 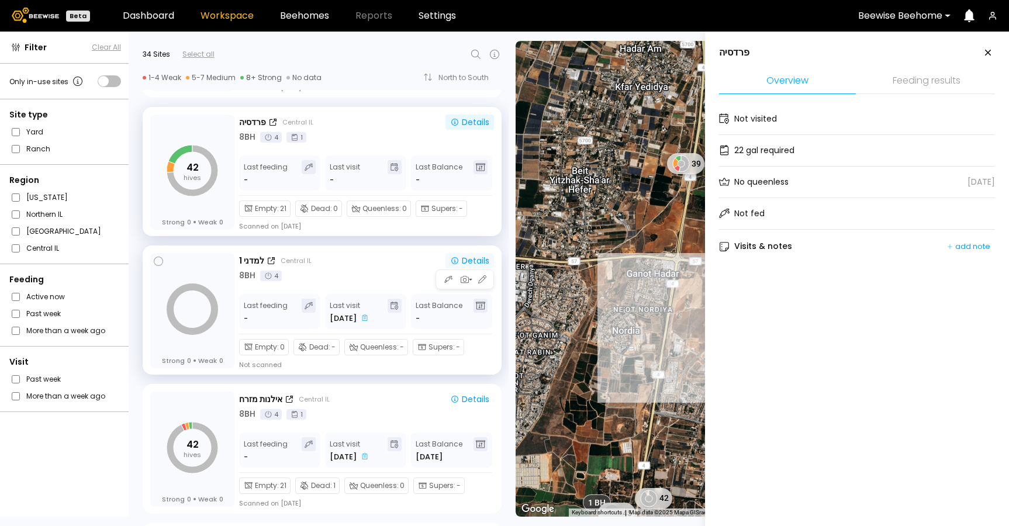 I want to click on span: Reports, so click(x=373, y=16).